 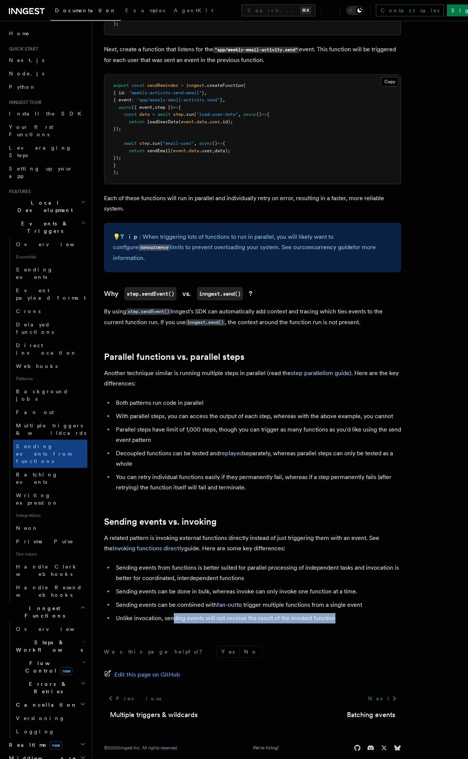 I want to click on div: Inngest Functions, so click(x=46, y=680).